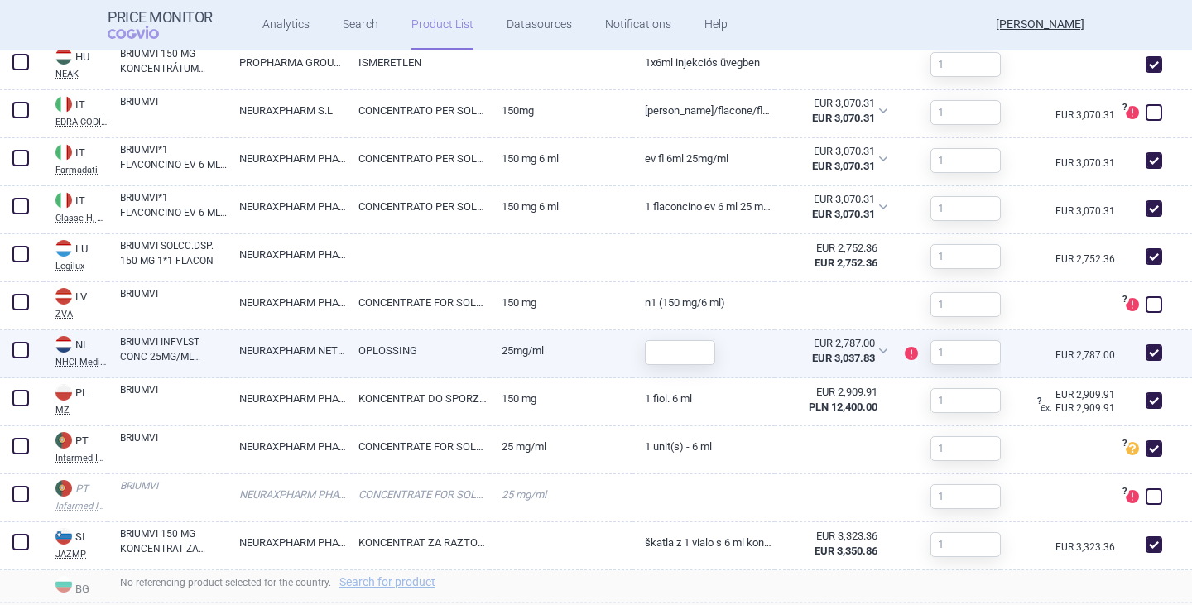  What do you see at coordinates (1088, 355) in the screenshot?
I see `a: EUR 2,787.00` at bounding box center [1088, 355].